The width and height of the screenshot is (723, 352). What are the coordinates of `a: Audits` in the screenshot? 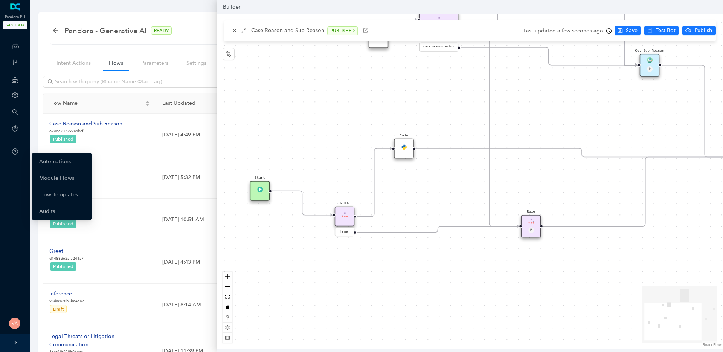 It's located at (47, 211).